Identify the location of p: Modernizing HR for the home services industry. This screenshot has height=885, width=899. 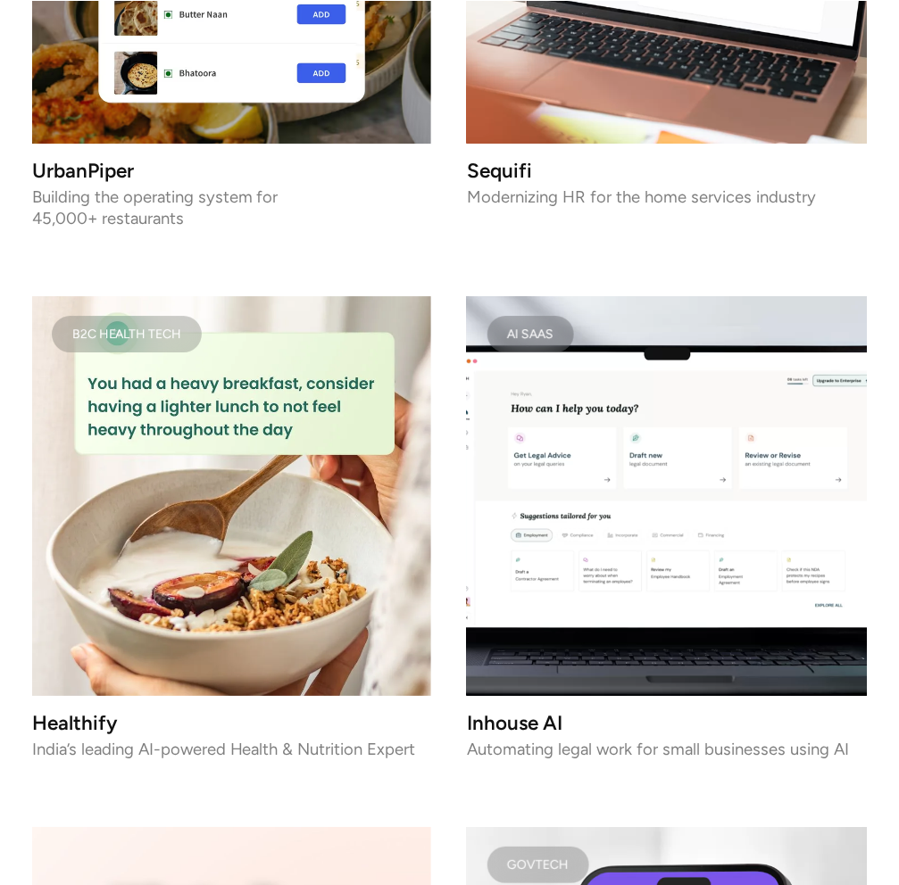
(667, 197).